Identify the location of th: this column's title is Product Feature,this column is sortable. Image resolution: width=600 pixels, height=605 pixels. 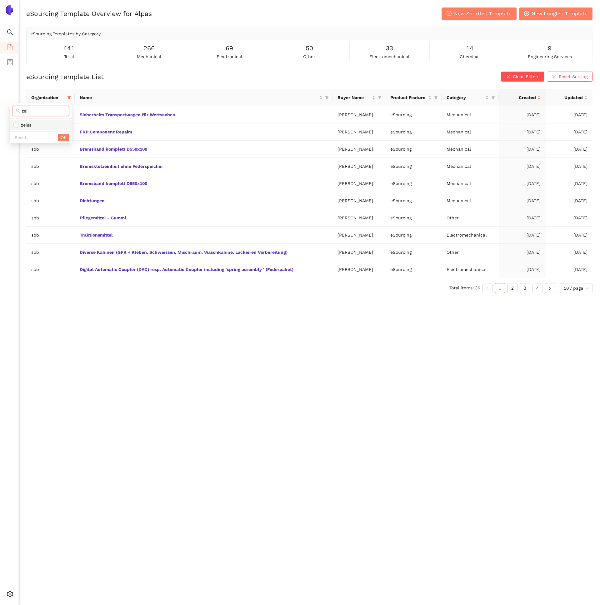
(414, 98).